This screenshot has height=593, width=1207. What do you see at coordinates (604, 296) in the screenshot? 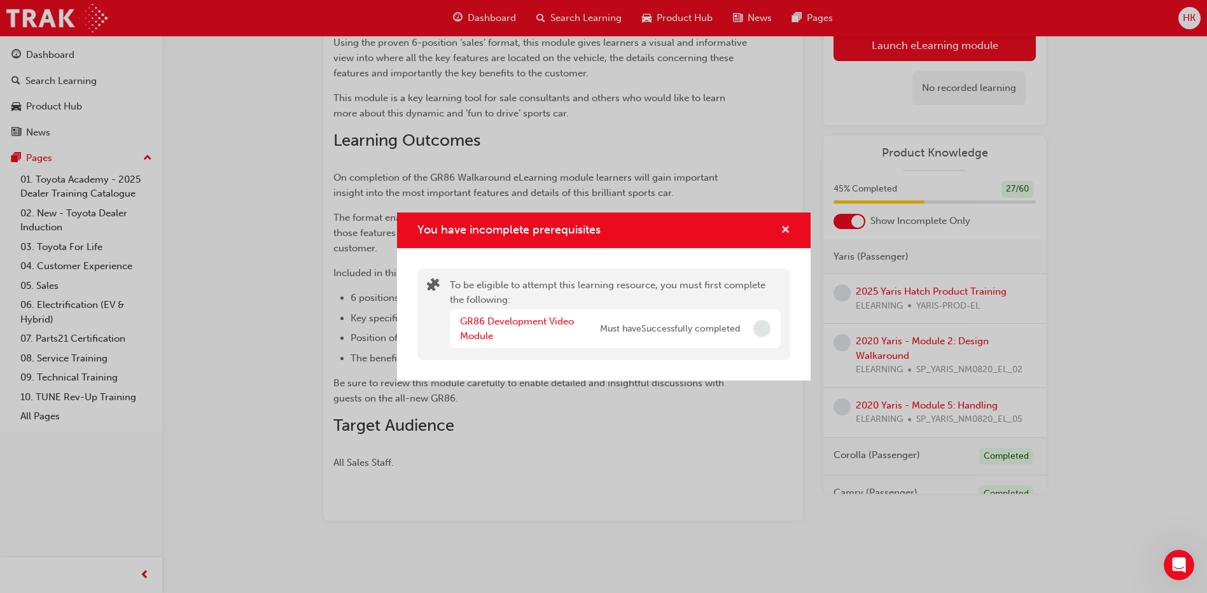
I see `div: You have incomplete prerequisites` at bounding box center [604, 296].